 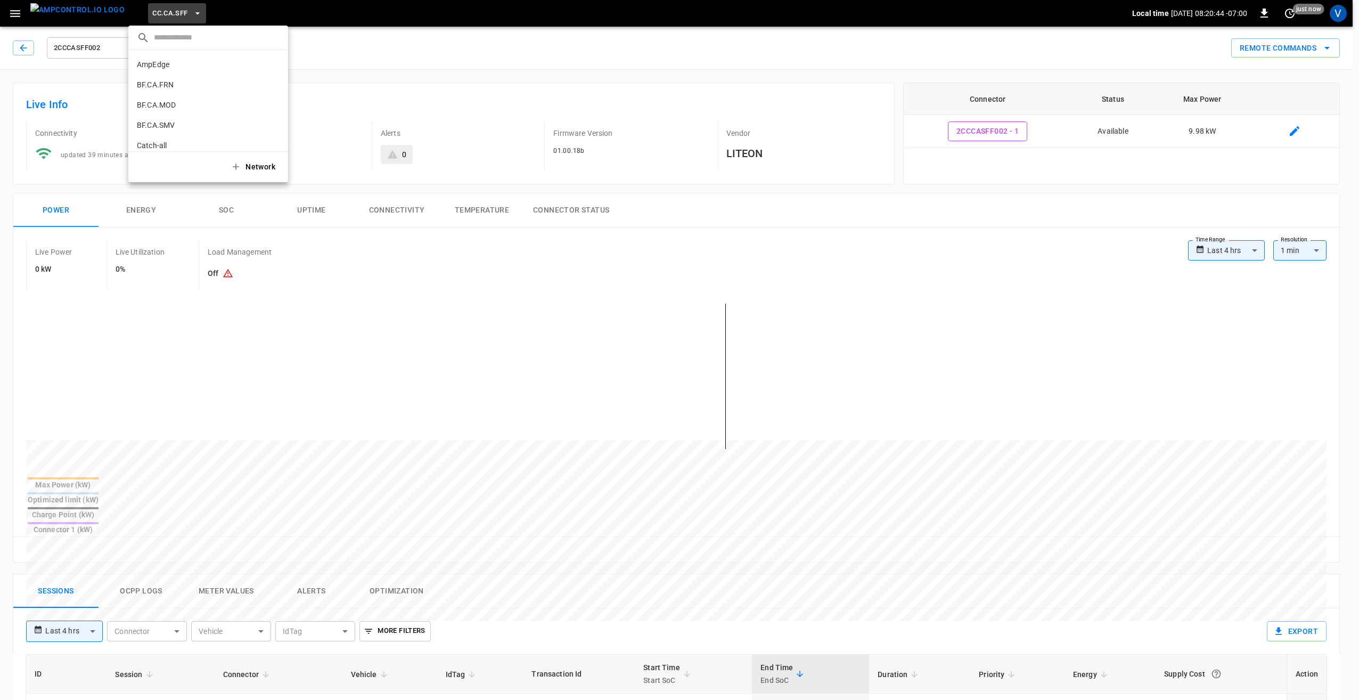 I want to click on p: BF.CA.MOD, so click(x=189, y=105).